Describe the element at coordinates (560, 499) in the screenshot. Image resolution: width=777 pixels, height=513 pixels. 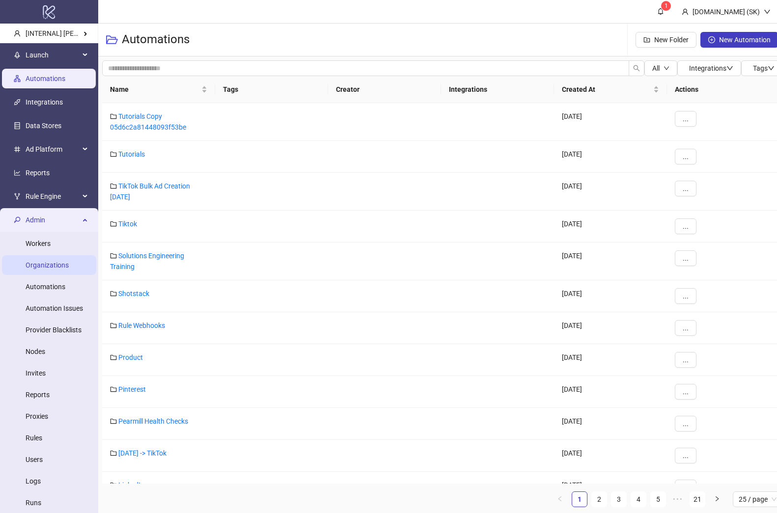
I see `span: left` at that location.